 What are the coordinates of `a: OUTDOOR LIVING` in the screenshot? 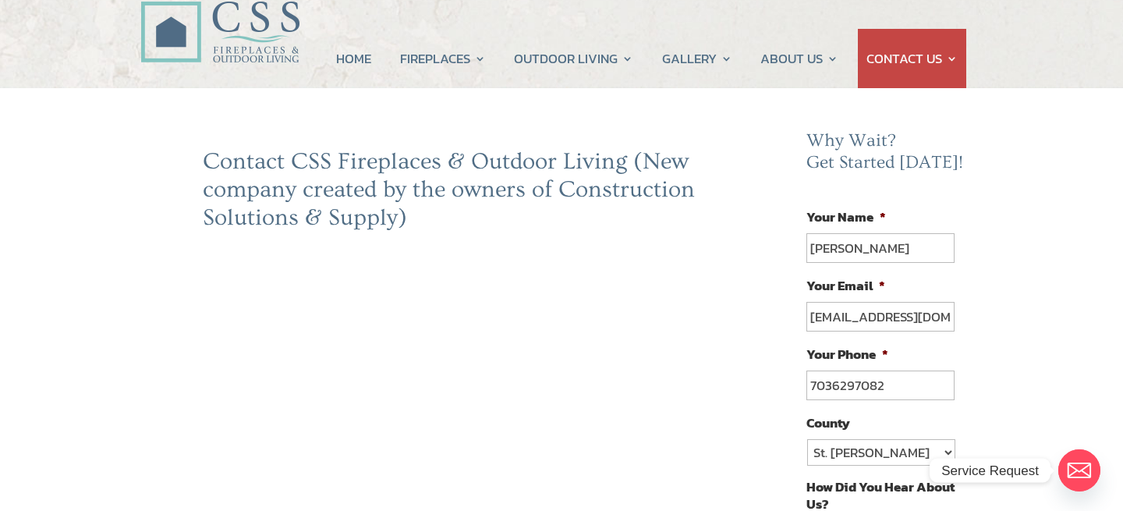 It's located at (573, 58).